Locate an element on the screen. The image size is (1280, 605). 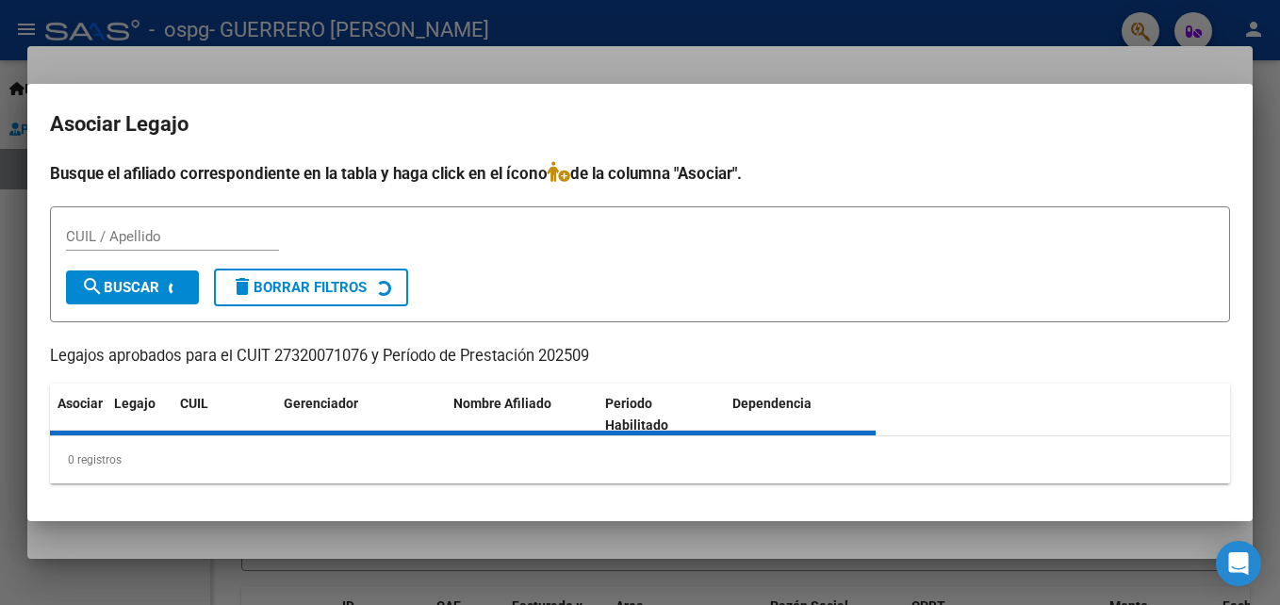
span: Dependencia is located at coordinates (772, 403).